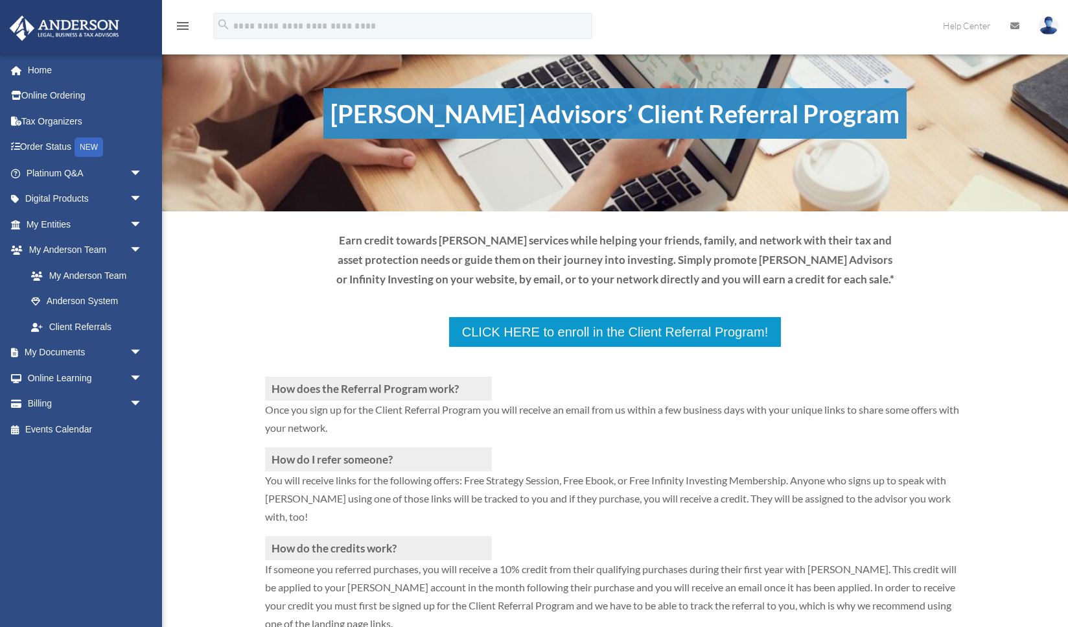  I want to click on a: Online Ordering, so click(86, 96).